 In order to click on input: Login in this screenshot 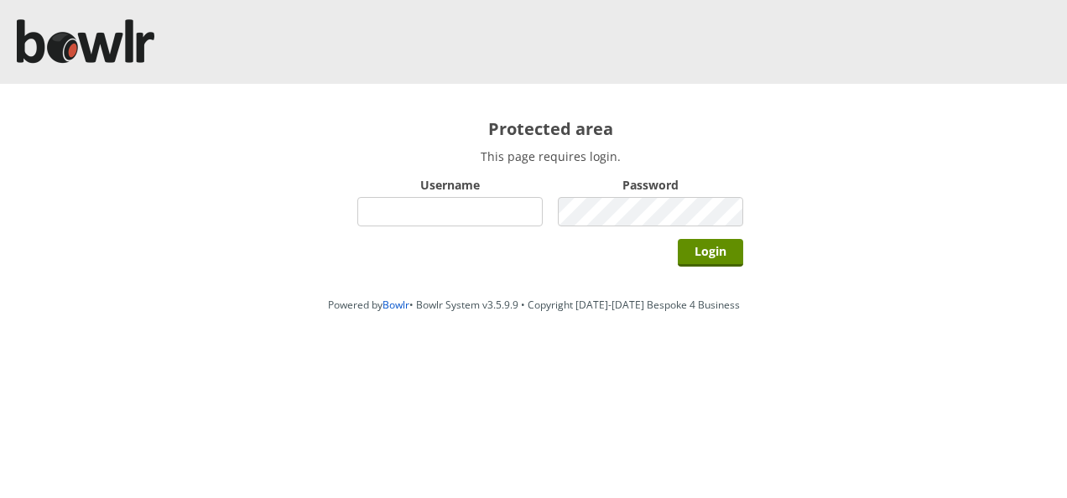, I will do `click(711, 253)`.